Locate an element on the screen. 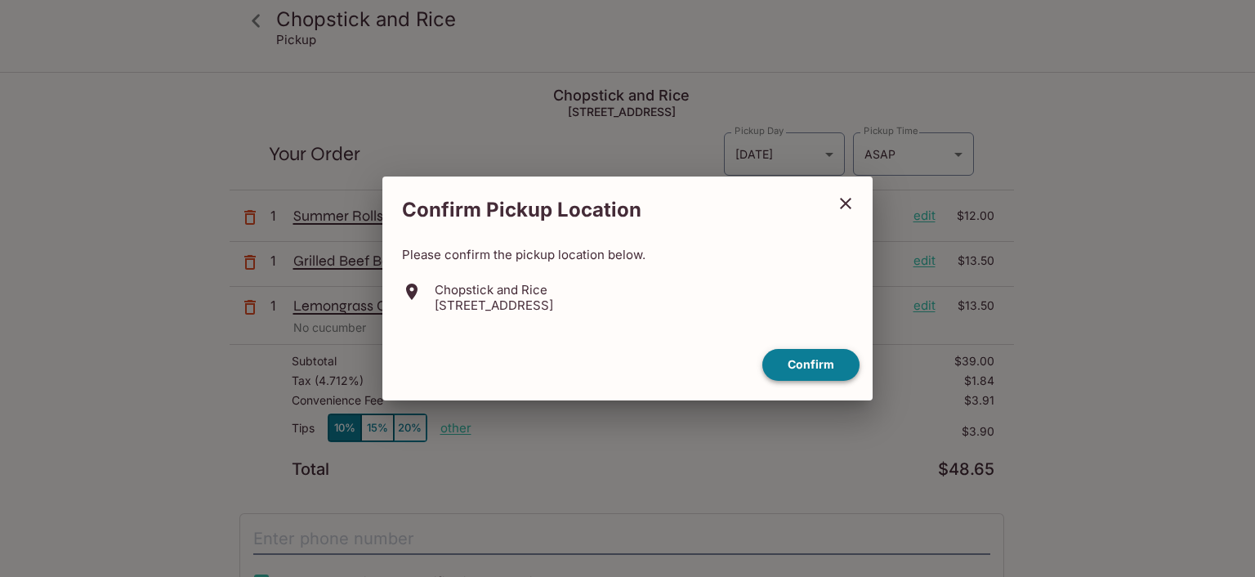 The width and height of the screenshot is (1255, 577). button: confirm is located at coordinates (810, 364).